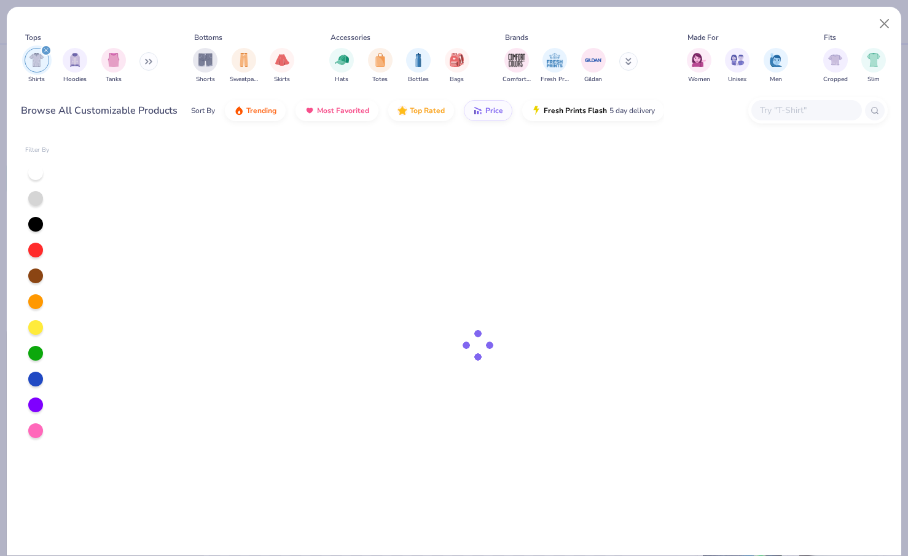 The width and height of the screenshot is (908, 556). I want to click on span: Bags, so click(457, 79).